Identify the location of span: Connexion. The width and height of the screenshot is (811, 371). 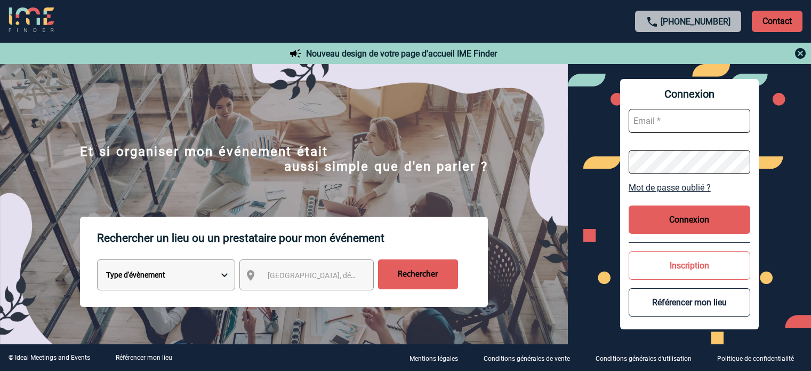
(689, 94).